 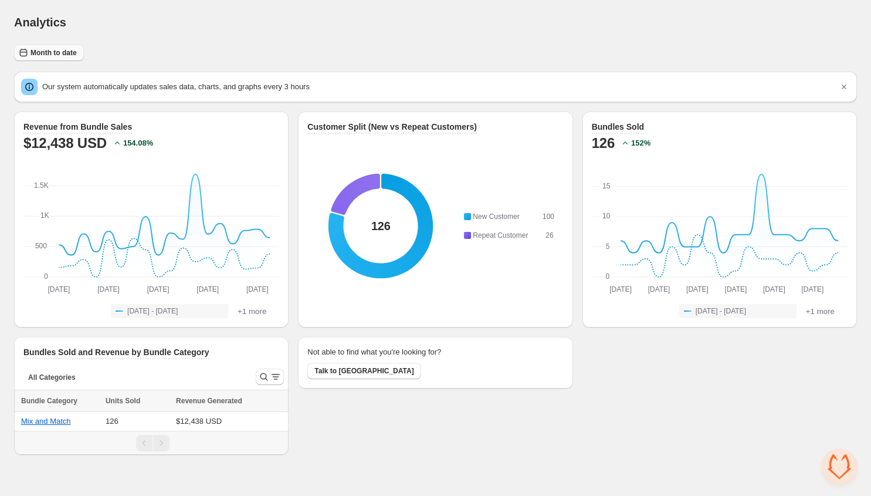 I want to click on h3: Bundles Sold and Revenue by Bundle Category, so click(x=116, y=352).